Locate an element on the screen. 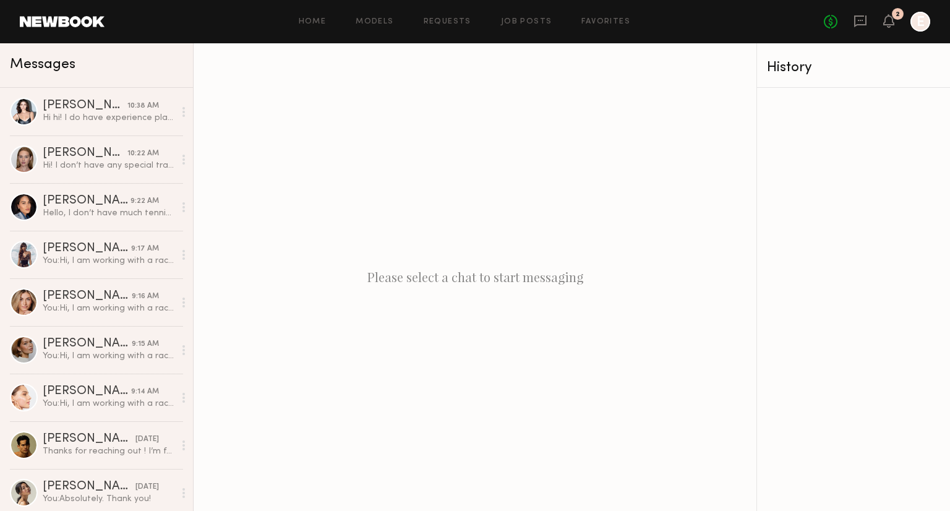 The height and width of the screenshot is (511, 950). a: E is located at coordinates (920, 22).